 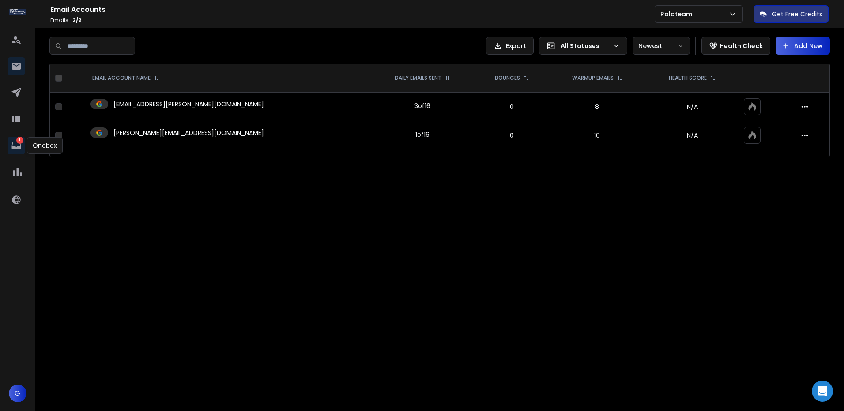 I want to click on p: HEALTH SCORE, so click(x=688, y=78).